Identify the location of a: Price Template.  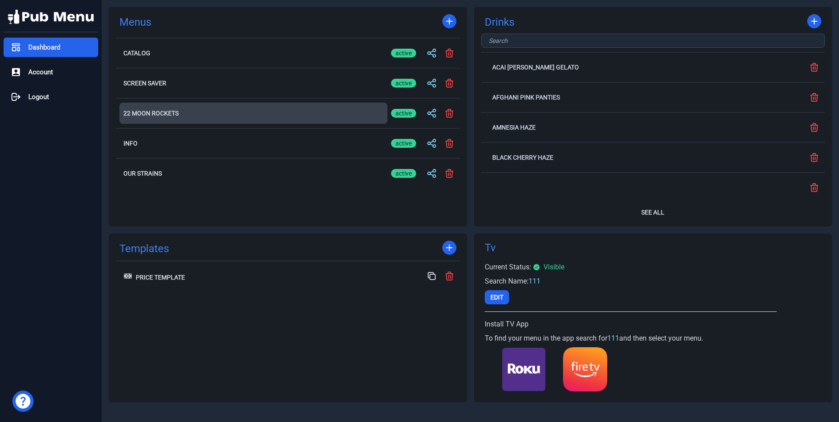
(270, 276).